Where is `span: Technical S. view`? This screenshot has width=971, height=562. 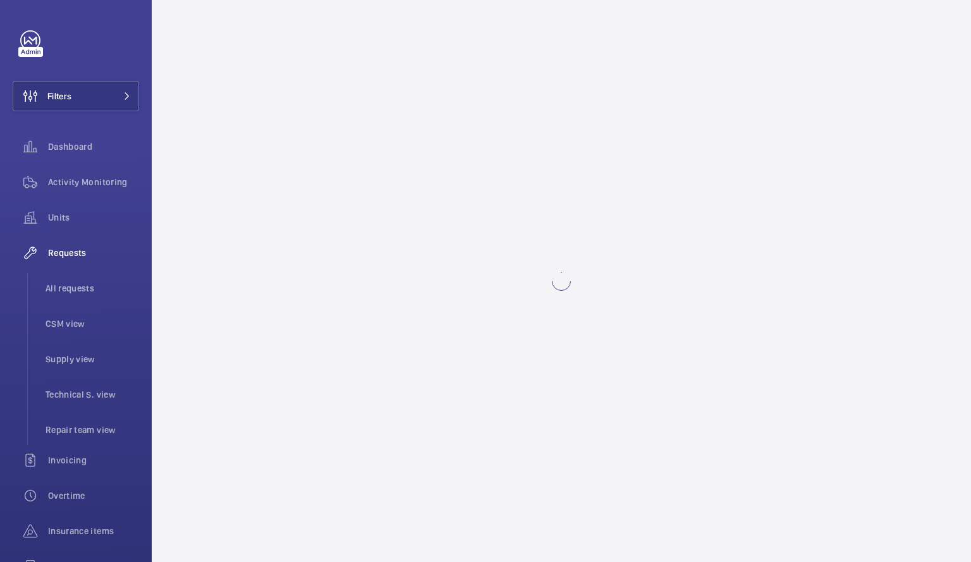
span: Technical S. view is located at coordinates (92, 395).